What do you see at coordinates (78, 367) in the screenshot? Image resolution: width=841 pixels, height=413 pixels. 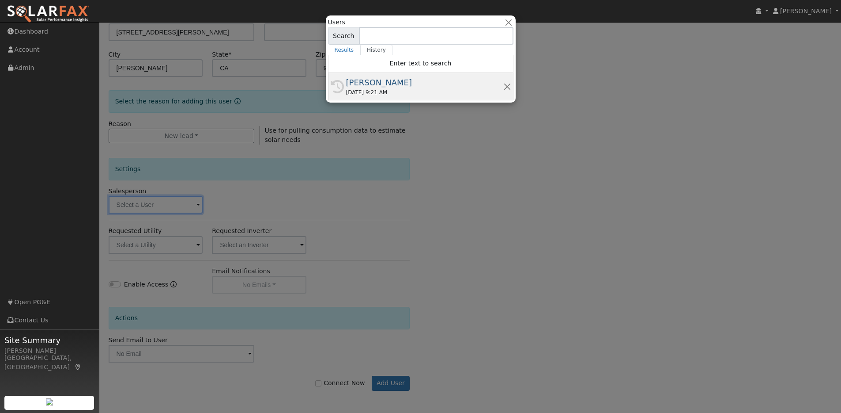 I see `a: Map` at bounding box center [78, 367].